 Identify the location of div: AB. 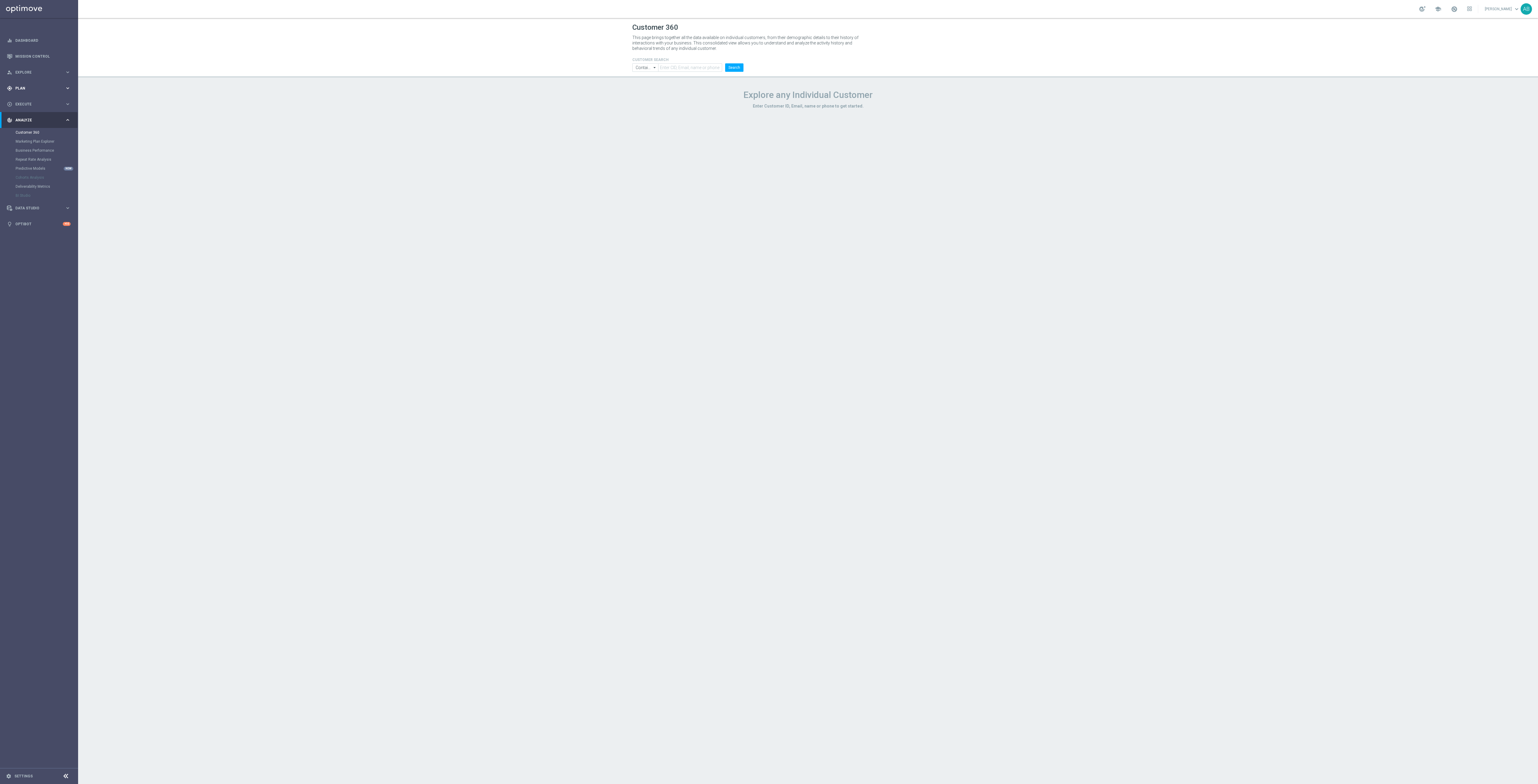
(1526, 9).